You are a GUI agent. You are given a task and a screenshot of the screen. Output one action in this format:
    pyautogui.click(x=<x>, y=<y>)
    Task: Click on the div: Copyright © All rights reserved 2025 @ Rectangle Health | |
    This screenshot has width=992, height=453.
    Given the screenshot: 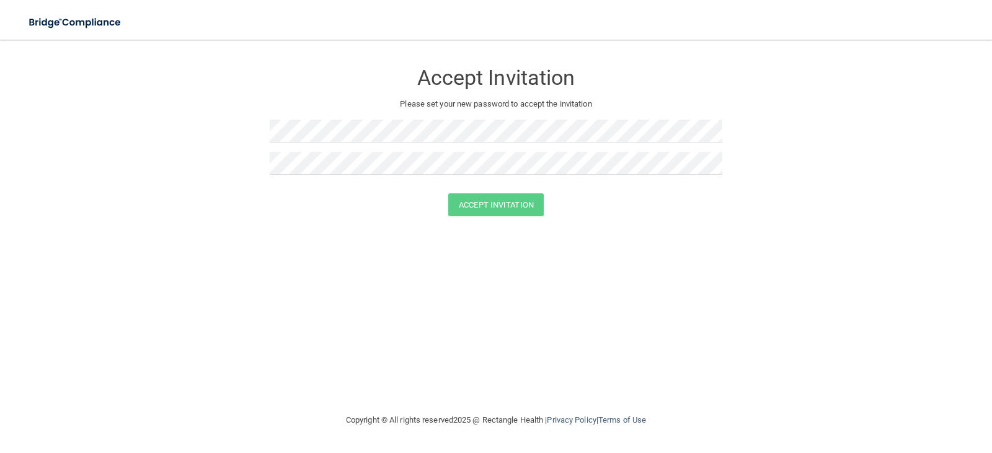 What is the action you would take?
    pyautogui.click(x=496, y=420)
    